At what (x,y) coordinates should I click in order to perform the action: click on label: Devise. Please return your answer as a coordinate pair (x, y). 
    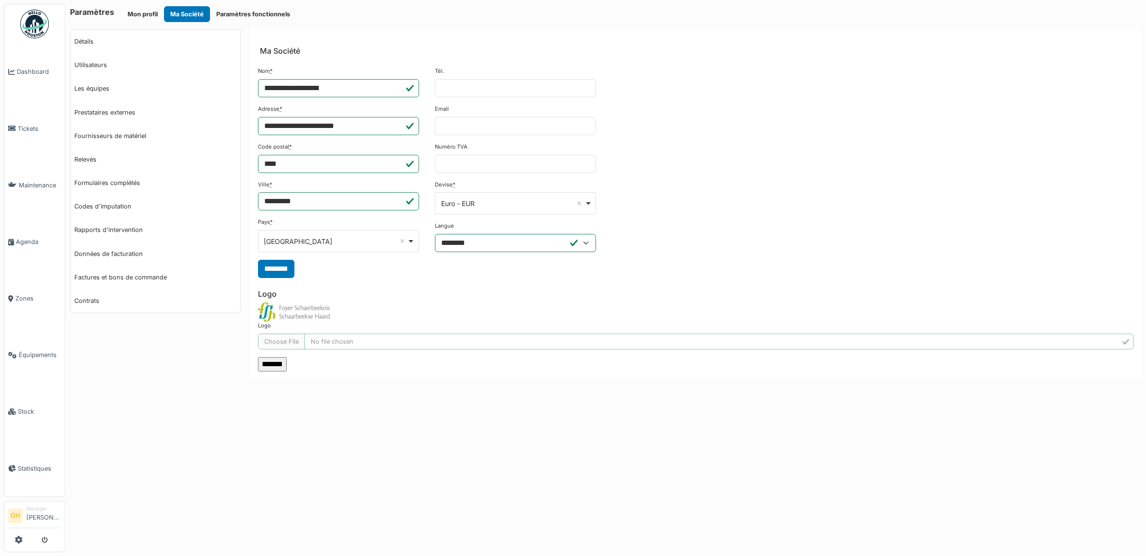
    Looking at the image, I should click on (445, 185).